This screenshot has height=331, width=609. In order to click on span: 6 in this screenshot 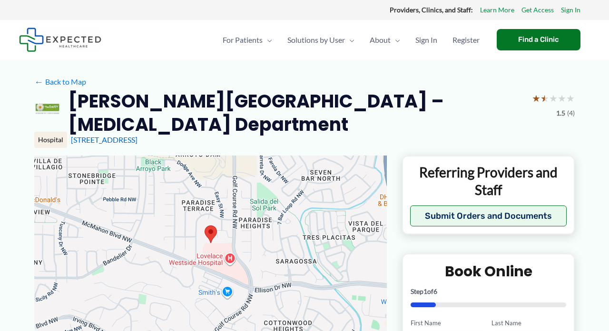, I will do `click(435, 291)`.